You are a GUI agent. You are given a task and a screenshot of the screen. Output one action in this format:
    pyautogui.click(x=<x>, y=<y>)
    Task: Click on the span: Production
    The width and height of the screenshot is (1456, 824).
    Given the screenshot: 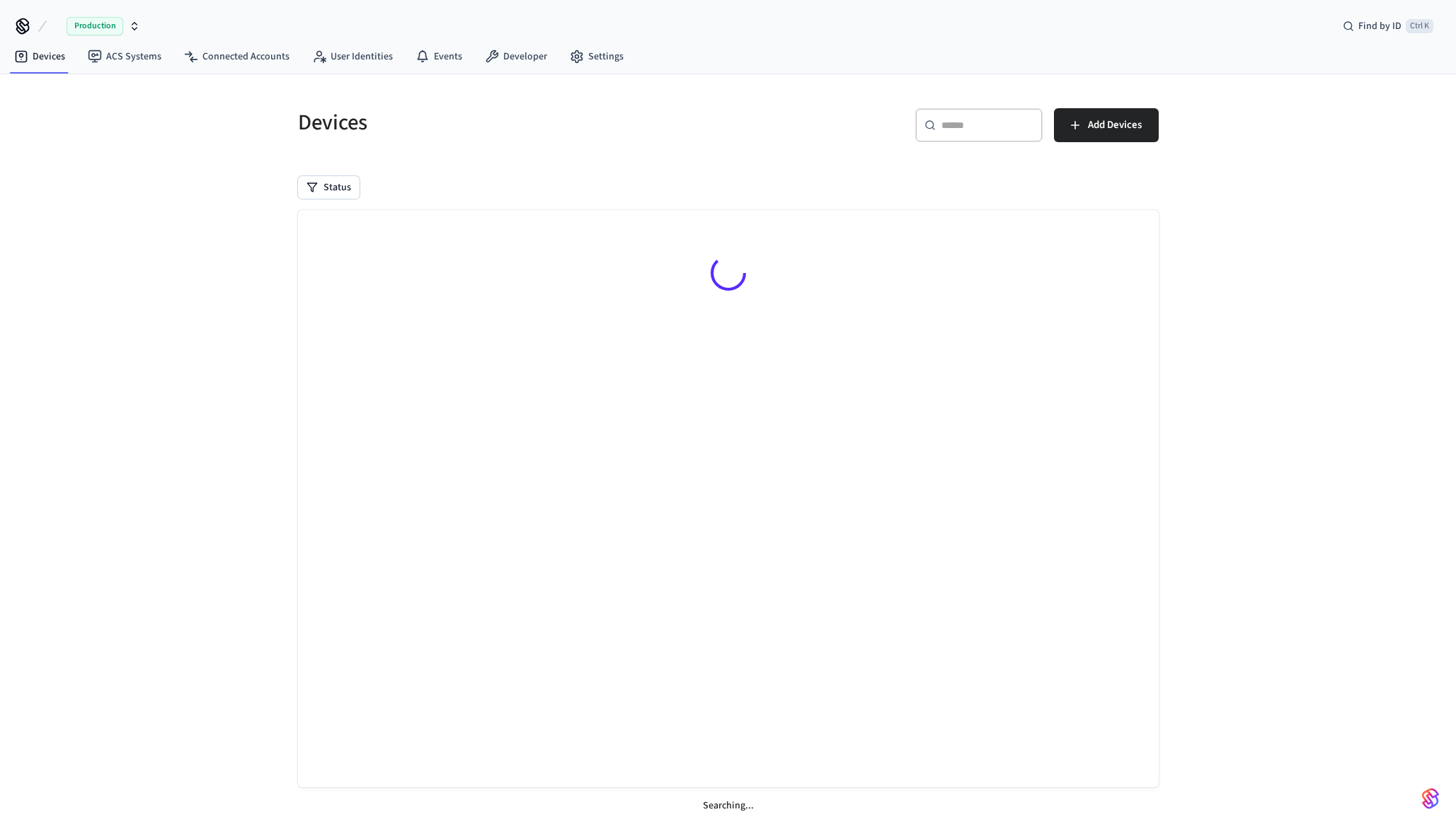 What is the action you would take?
    pyautogui.click(x=95, y=26)
    